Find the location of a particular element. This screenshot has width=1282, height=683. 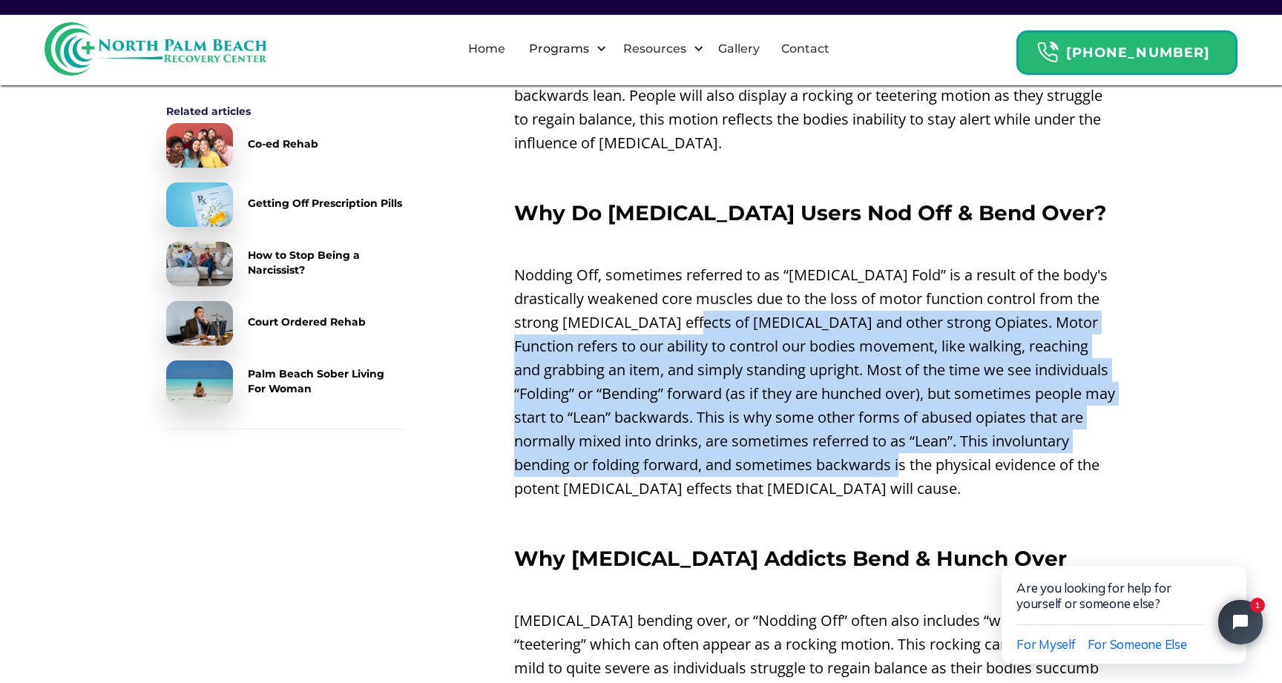

div: Related articles is located at coordinates (285, 111).